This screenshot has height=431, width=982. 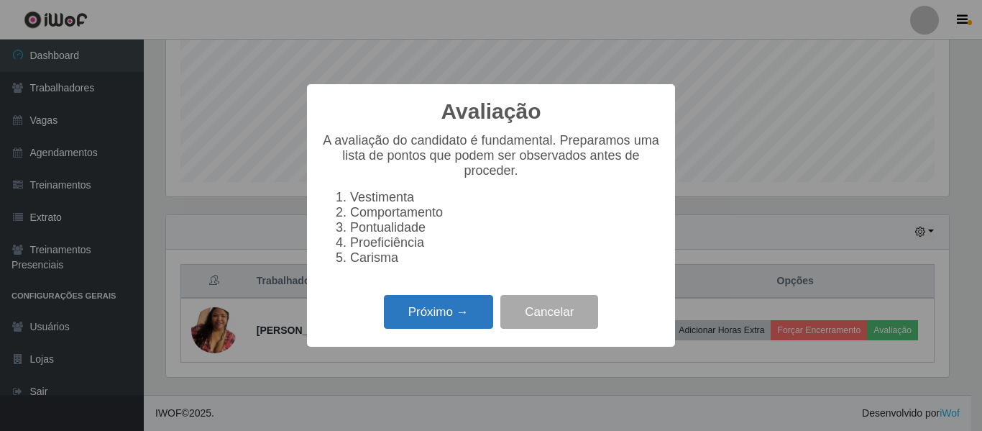 I want to click on li: Carisma, so click(x=506, y=257).